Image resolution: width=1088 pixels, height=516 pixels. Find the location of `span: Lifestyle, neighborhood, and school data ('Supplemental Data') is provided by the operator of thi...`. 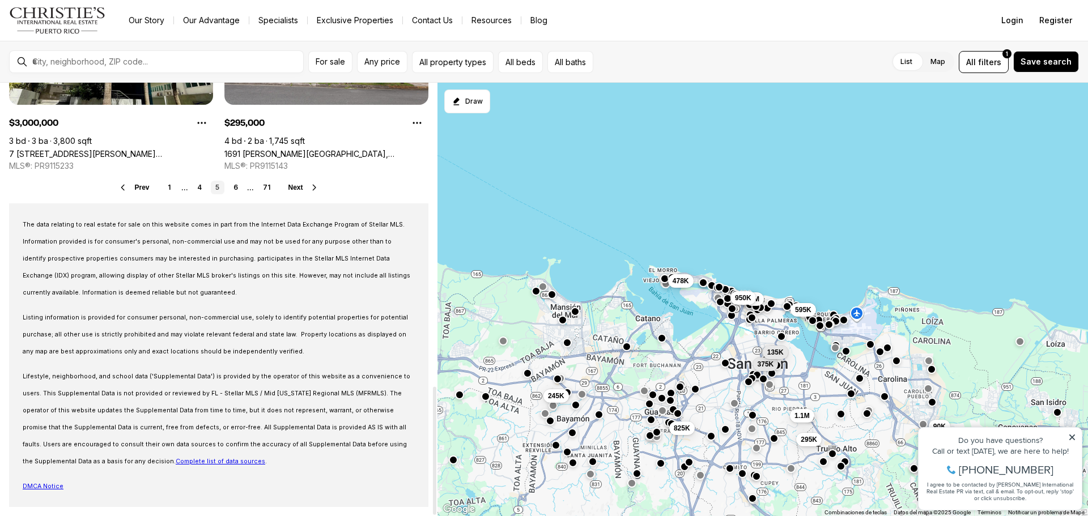

span: Lifestyle, neighborhood, and school data ('Supplemental Data') is provided by the operator of thi... is located at coordinates (216, 419).